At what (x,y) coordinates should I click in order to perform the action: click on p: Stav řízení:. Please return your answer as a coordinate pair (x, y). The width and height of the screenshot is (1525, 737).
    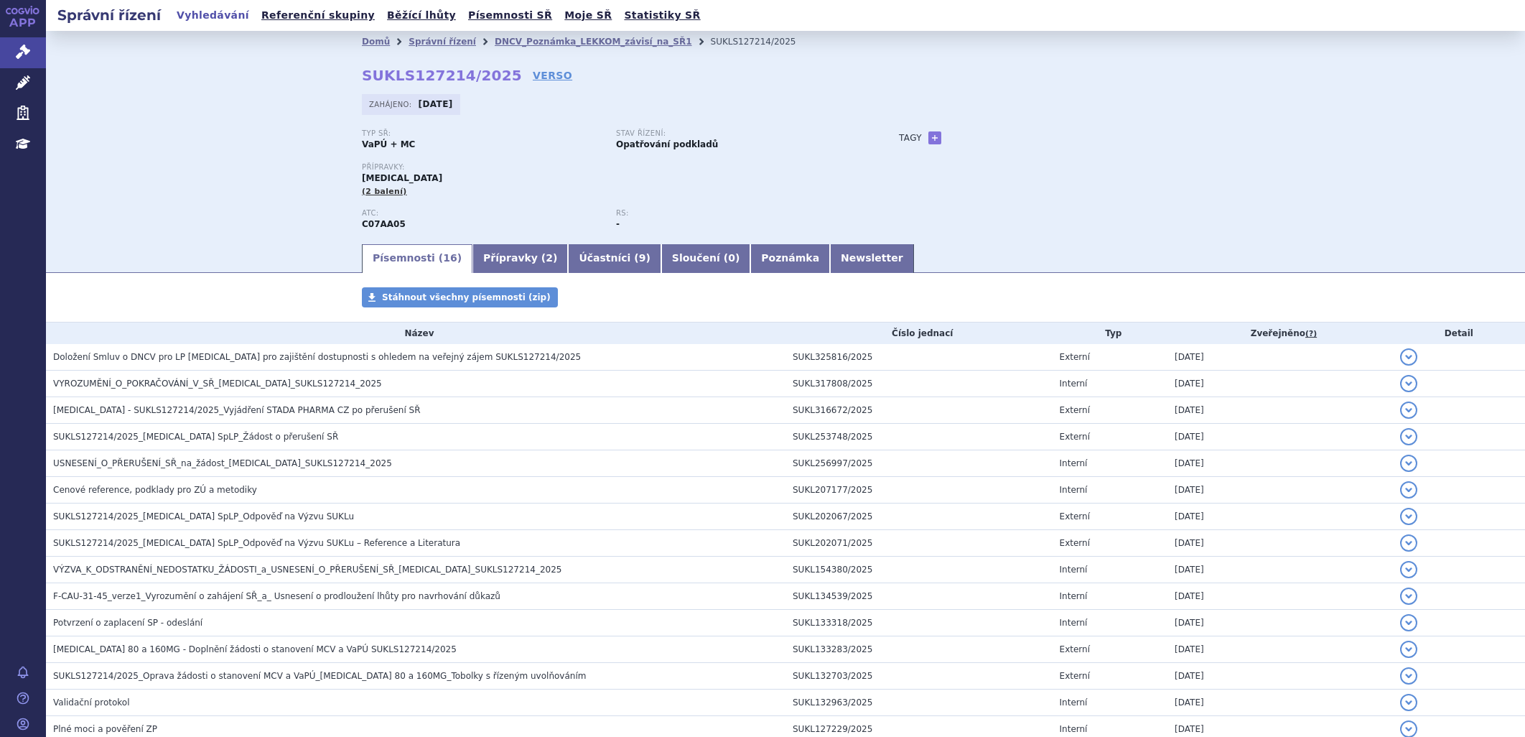
    Looking at the image, I should click on (736, 134).